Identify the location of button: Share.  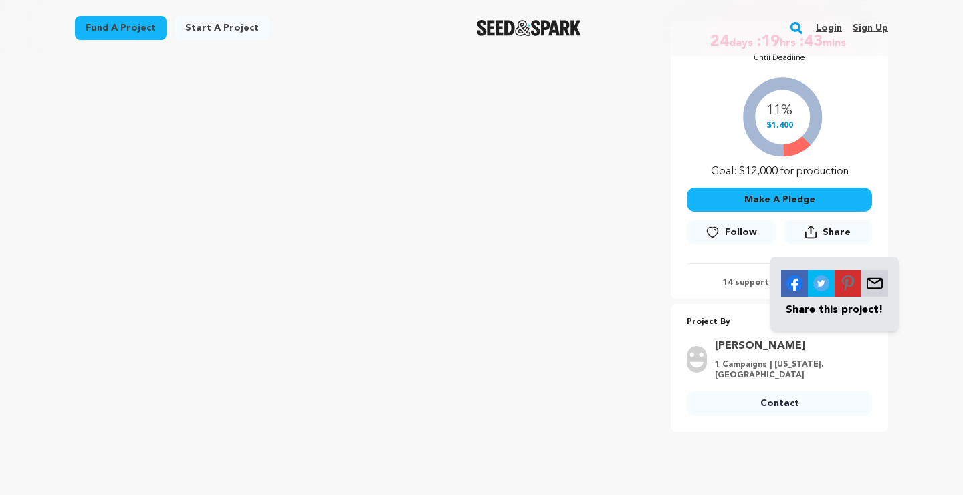
(828, 232).